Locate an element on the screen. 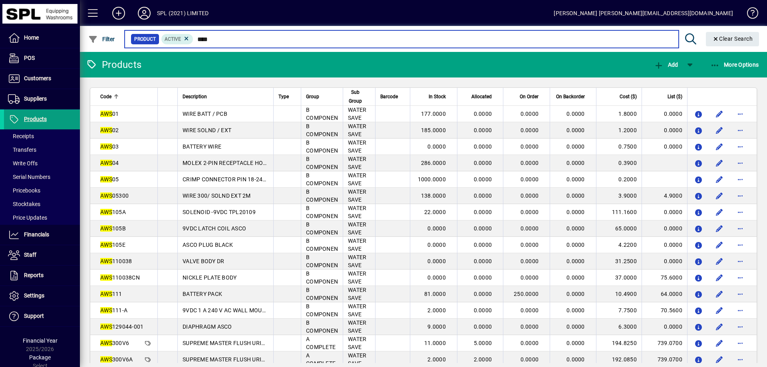  span: 2.0000 is located at coordinates (483, 359).